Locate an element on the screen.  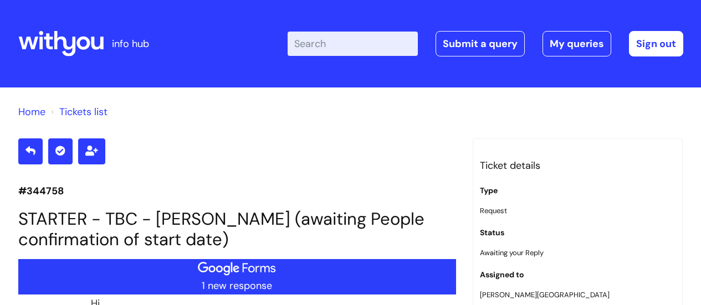
p: info hub is located at coordinates (130, 44).